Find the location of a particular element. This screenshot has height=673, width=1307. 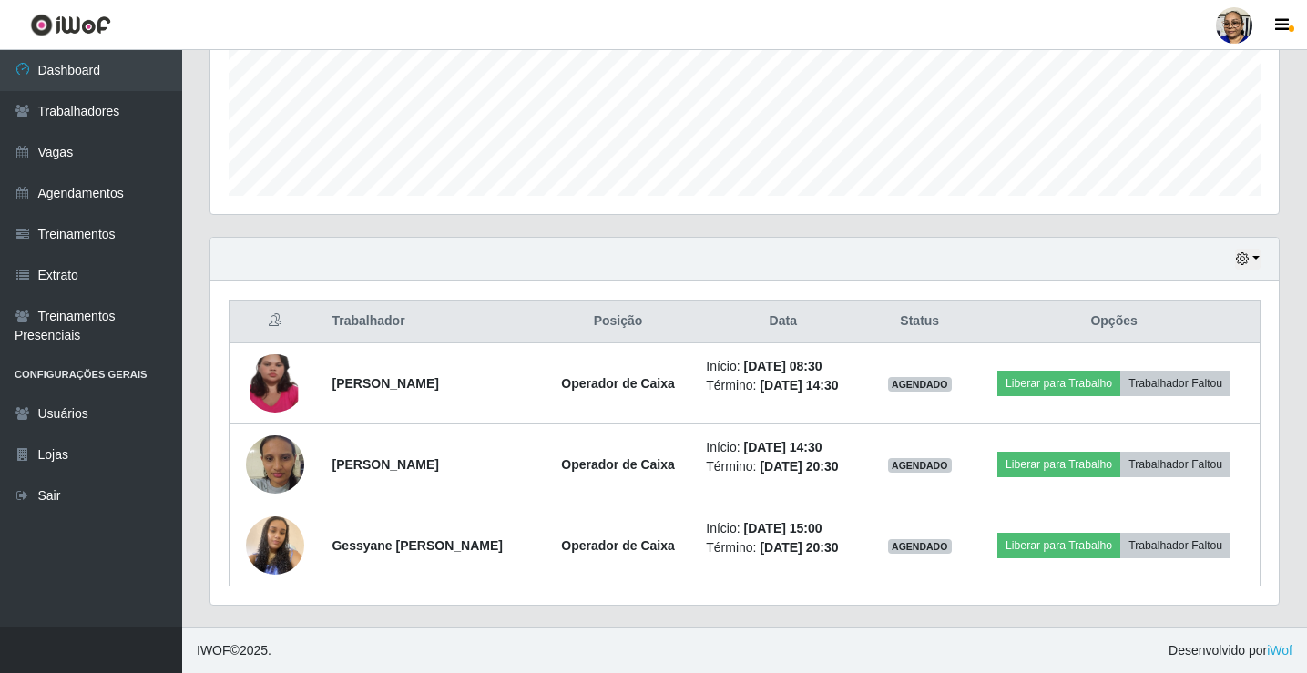

a: iWof is located at coordinates (1280, 651).